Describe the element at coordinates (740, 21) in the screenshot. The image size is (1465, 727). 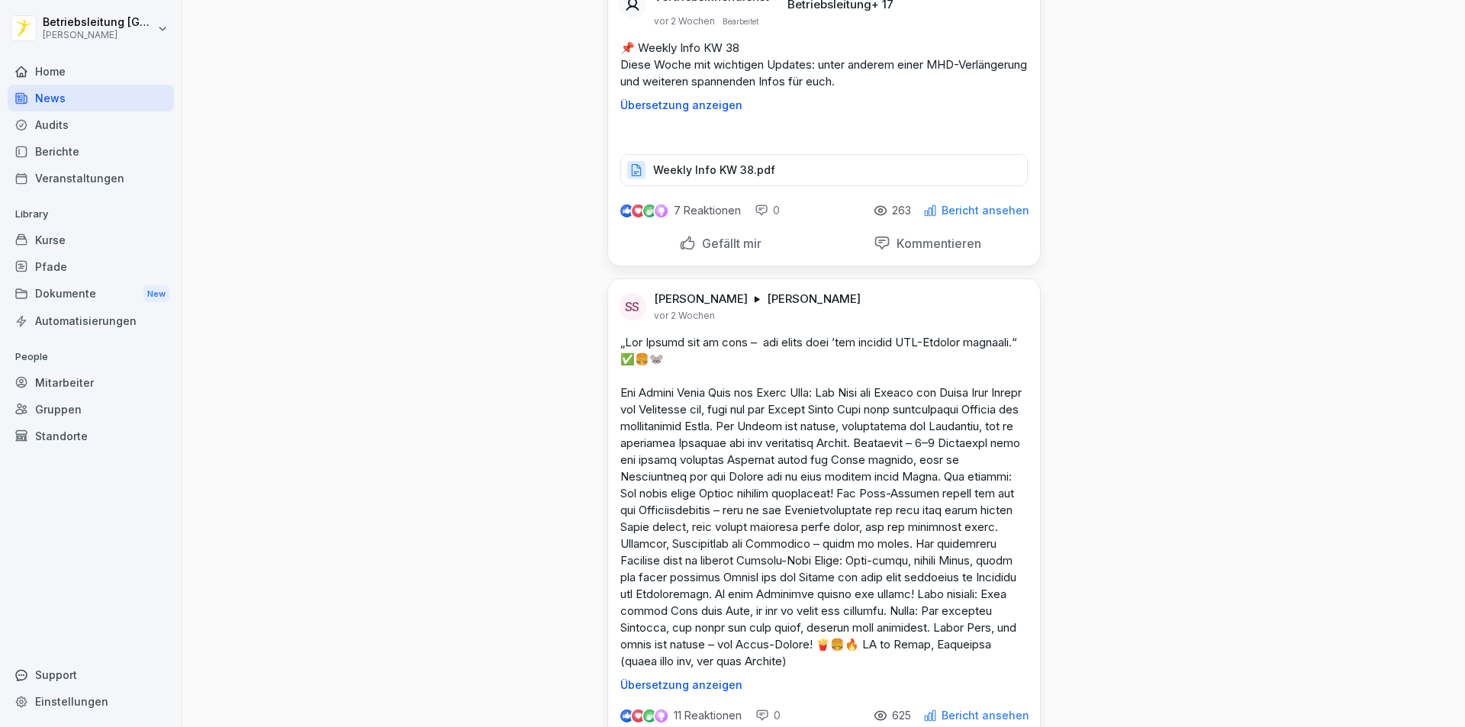
I see `p: Bearbeitet` at that location.